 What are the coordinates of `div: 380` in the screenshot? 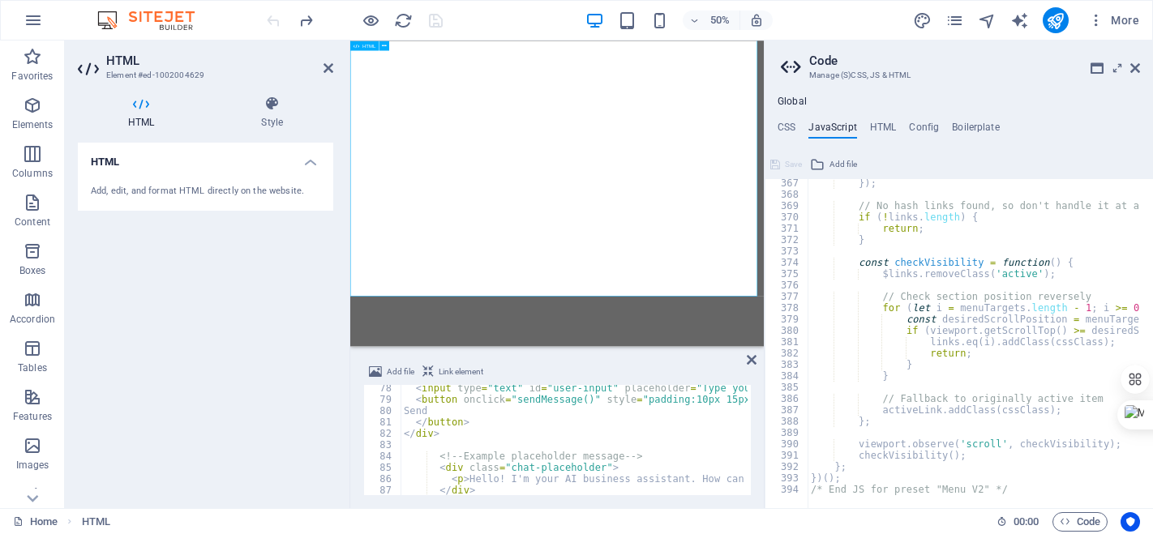 It's located at (787, 331).